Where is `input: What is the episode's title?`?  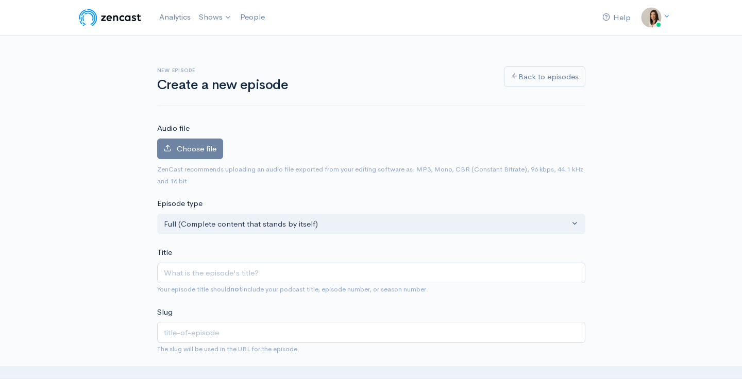
input: What is the episode's title? is located at coordinates (371, 273).